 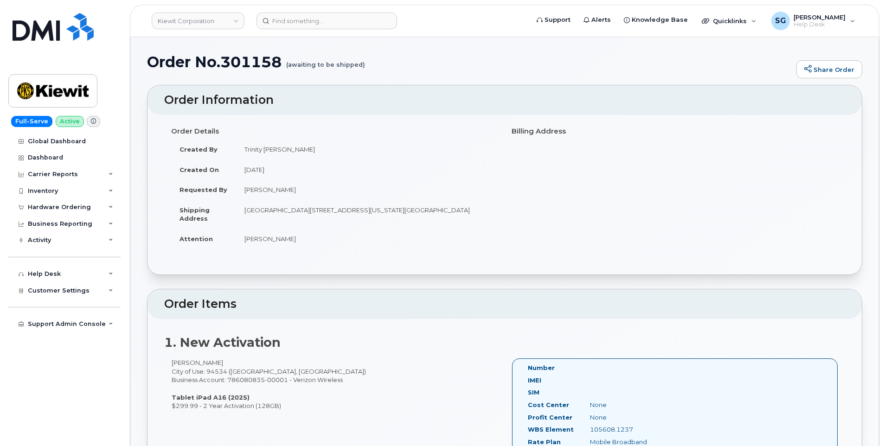 I want to click on h2: Order Items, so click(x=505, y=304).